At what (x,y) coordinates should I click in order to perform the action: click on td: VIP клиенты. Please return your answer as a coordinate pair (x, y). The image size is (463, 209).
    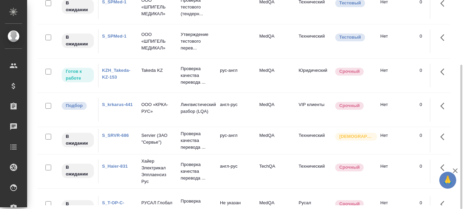
    Looking at the image, I should click on (315, 110).